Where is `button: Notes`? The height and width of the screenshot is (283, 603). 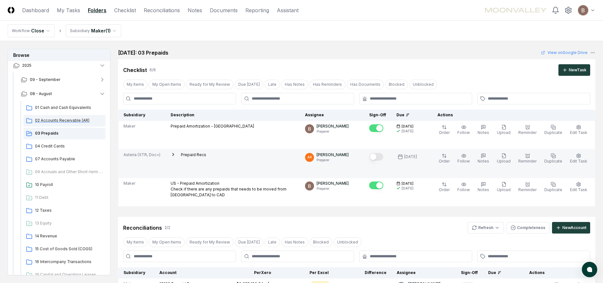 button: Notes is located at coordinates (484, 187).